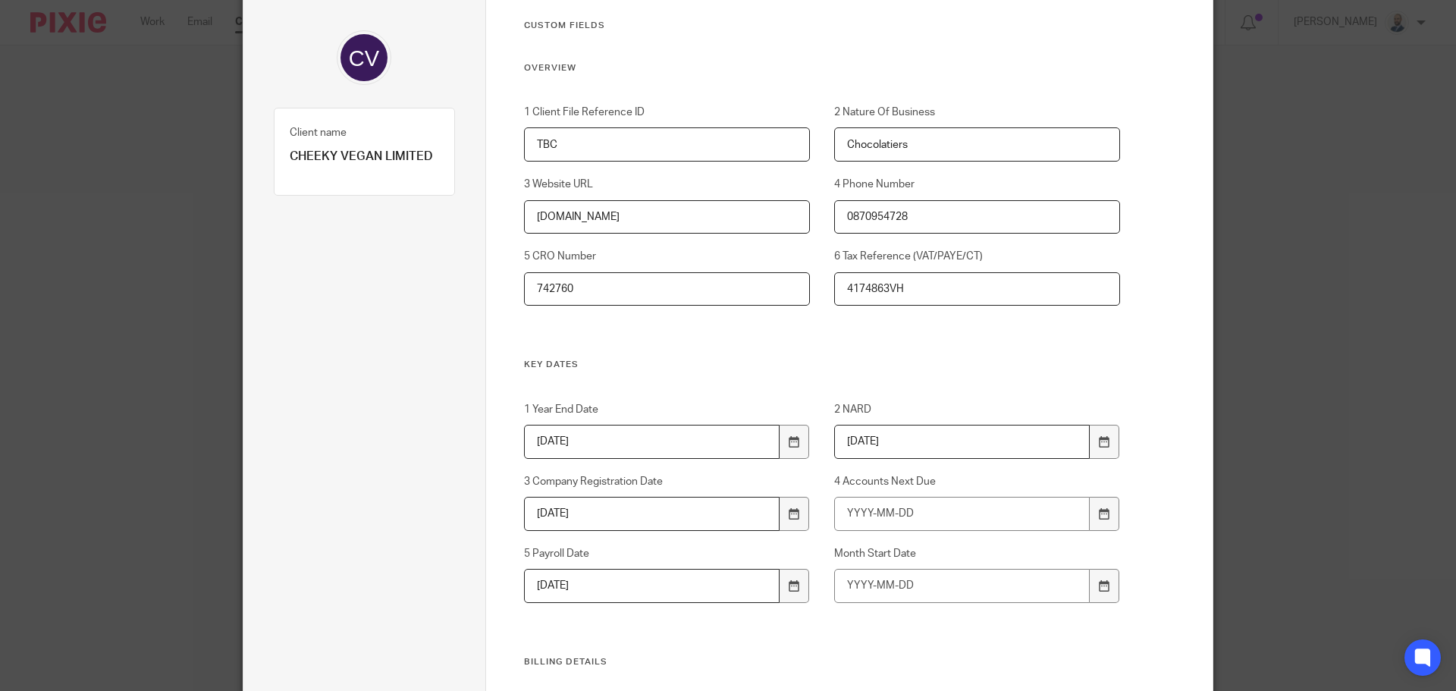 This screenshot has width=1456, height=691. I want to click on h3: Key Dates, so click(822, 365).